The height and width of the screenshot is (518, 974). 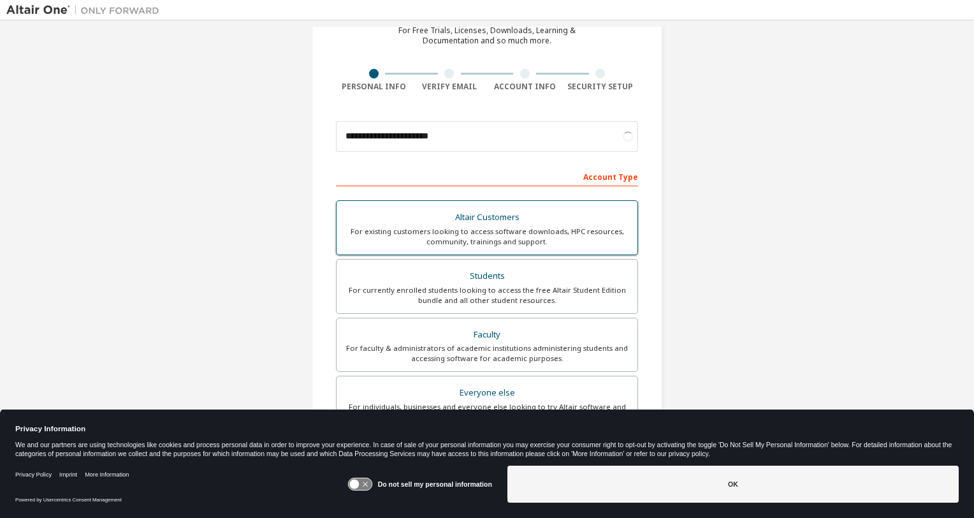 What do you see at coordinates (487, 412) in the screenshot?
I see `div: For individuals, businesses and everyone else looking to try Altair software and explore our prod...` at bounding box center [487, 412].